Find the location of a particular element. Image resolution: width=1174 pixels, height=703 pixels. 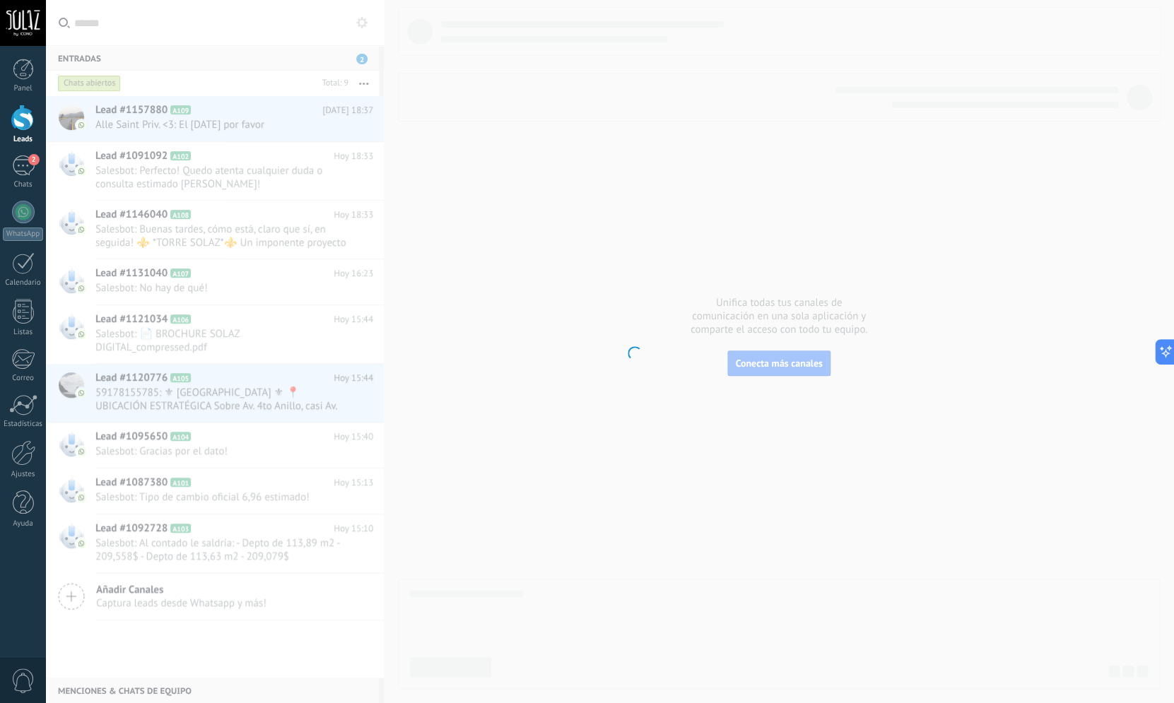

div: Calendario is located at coordinates (23, 283).